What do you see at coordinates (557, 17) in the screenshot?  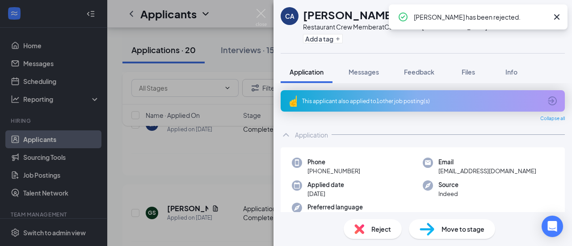 I see `svg: Cross` at bounding box center [557, 17].